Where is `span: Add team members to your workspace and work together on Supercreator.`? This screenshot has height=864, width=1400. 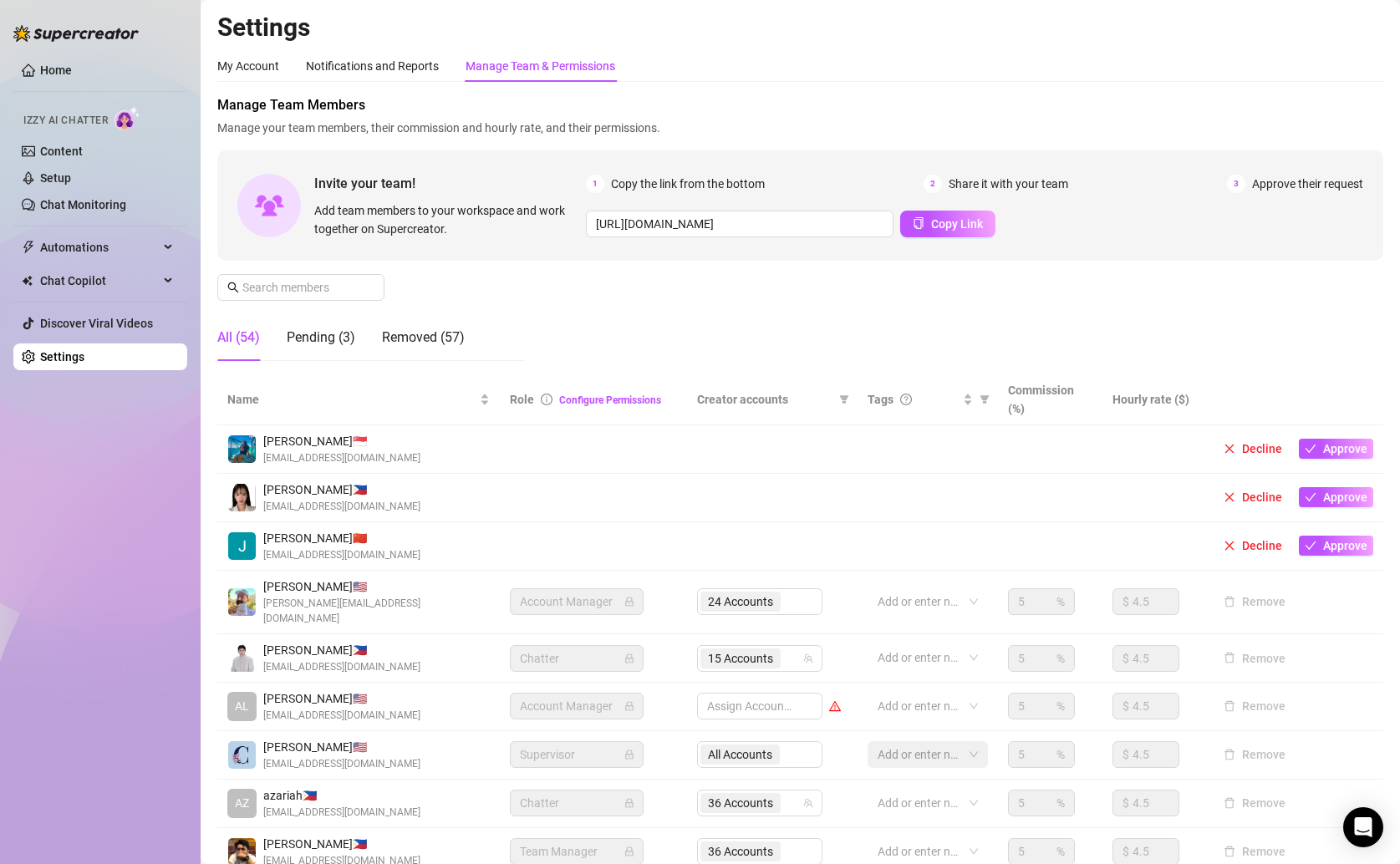
span: Add team members to your workspace and work together on Supercreator. is located at coordinates (447, 220).